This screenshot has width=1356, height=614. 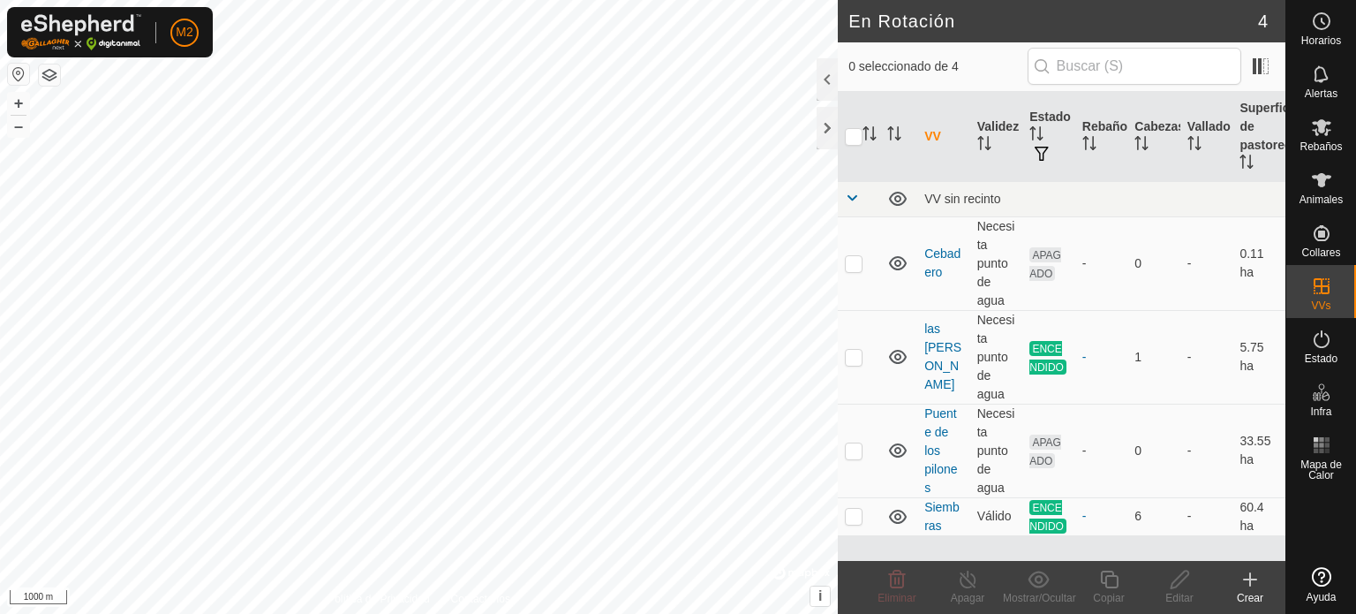 What do you see at coordinates (81, 32) in the screenshot?
I see `img: Logo Gallagher` at bounding box center [81, 32].